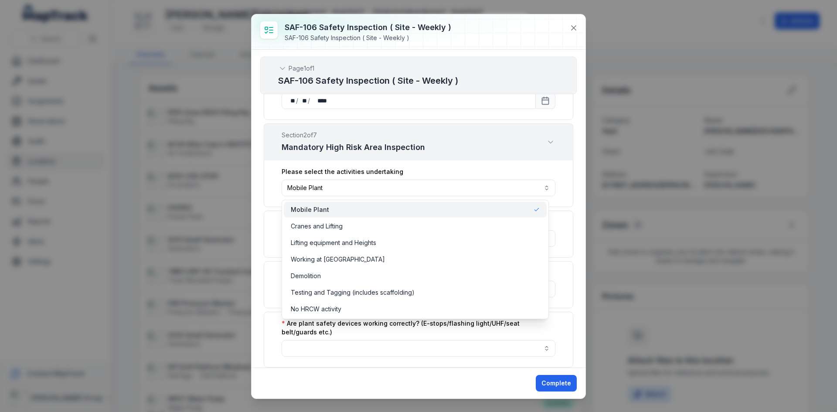 This screenshot has height=412, width=837. Describe the element at coordinates (418, 328) in the screenshot. I see `label: Are plant safety devices working correctly? (E-stops/flashing light/UHF/seat belt/guards etc.)` at that location.